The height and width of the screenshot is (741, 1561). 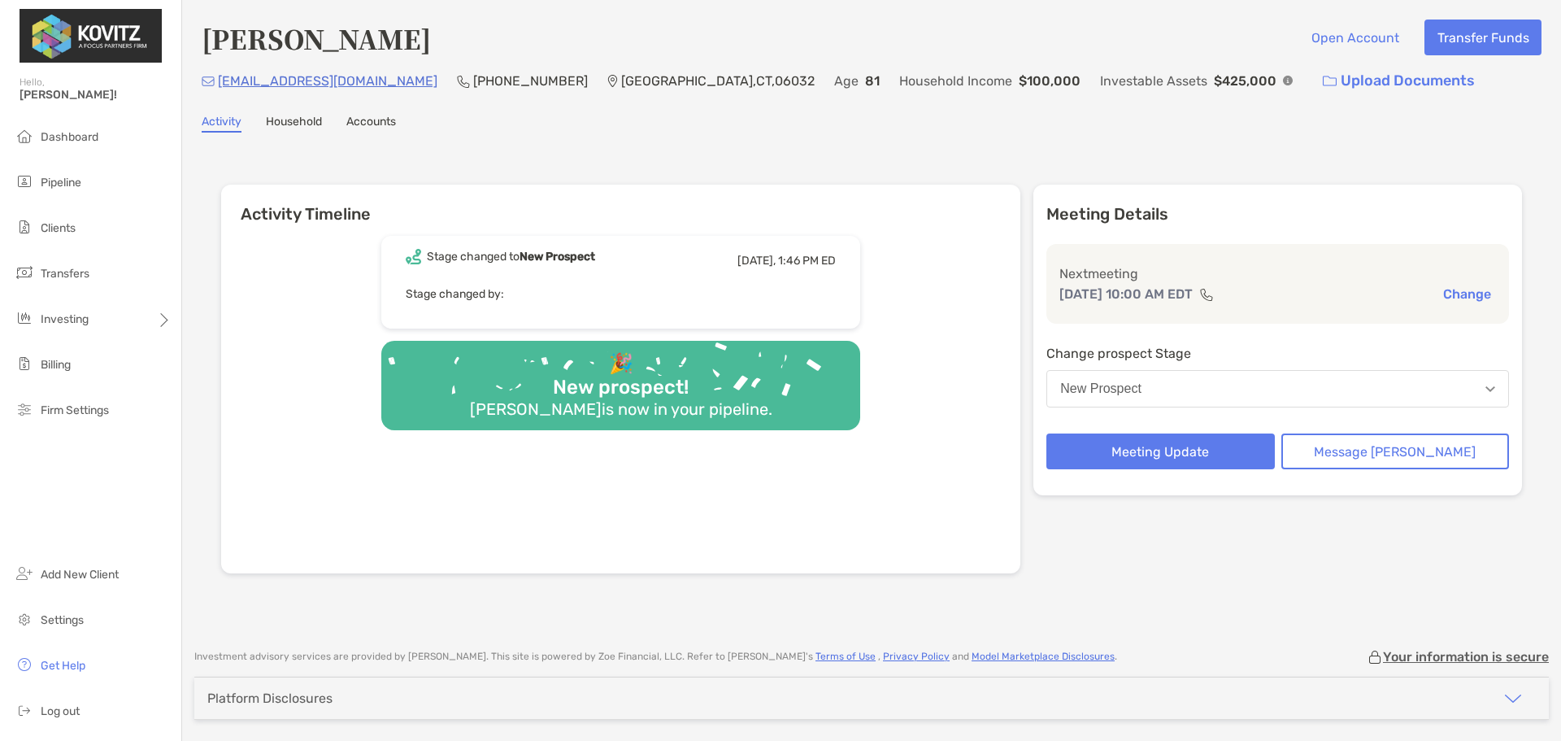 I want to click on p: Next meeting, so click(x=1278, y=273).